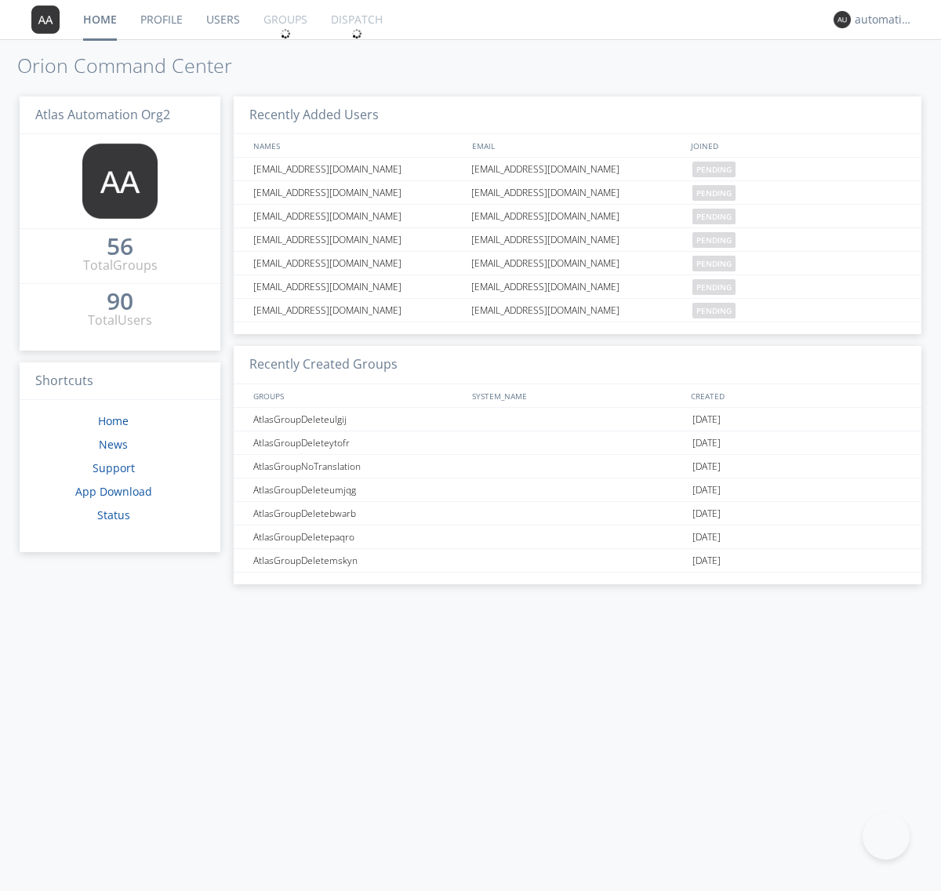  I want to click on span: Atlas Automation Org2, so click(103, 115).